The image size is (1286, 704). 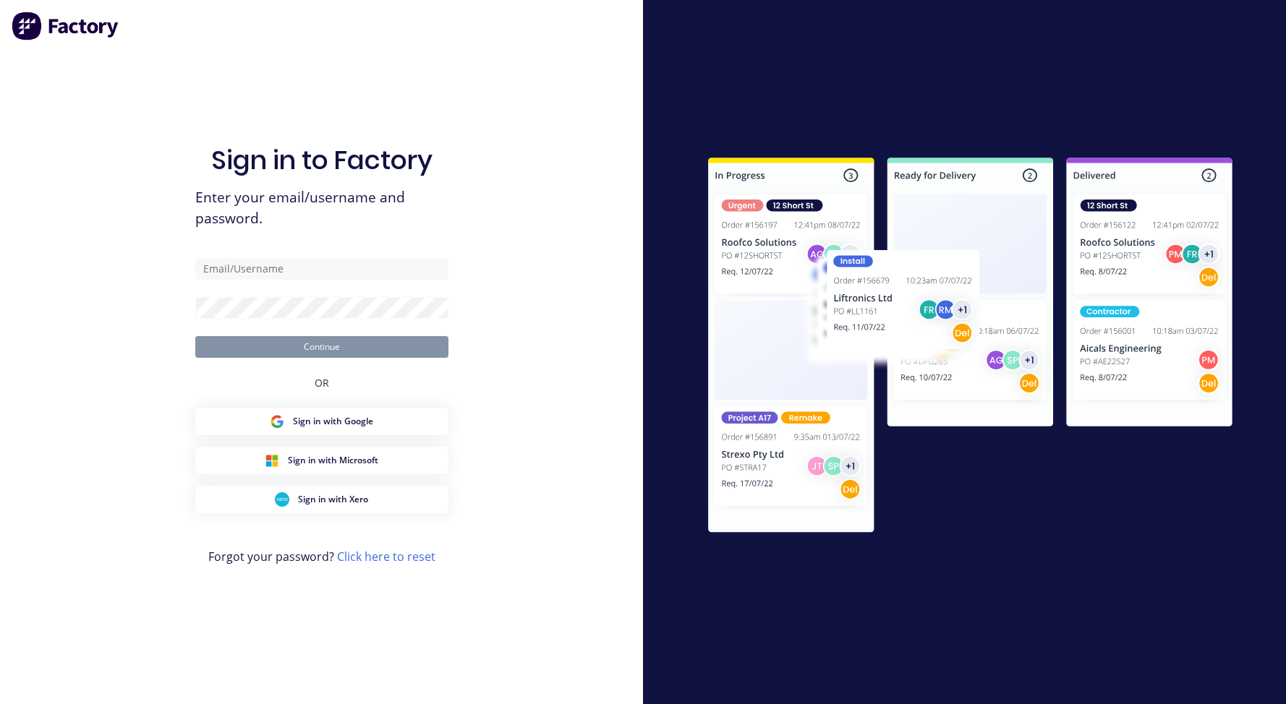 What do you see at coordinates (333, 422) in the screenshot?
I see `span: Sign in with Google` at bounding box center [333, 422].